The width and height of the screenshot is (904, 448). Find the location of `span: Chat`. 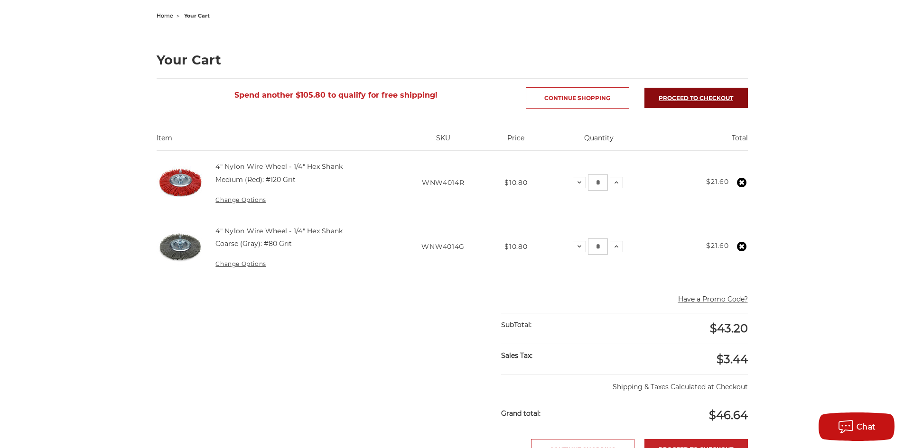

span: Chat is located at coordinates (866, 427).